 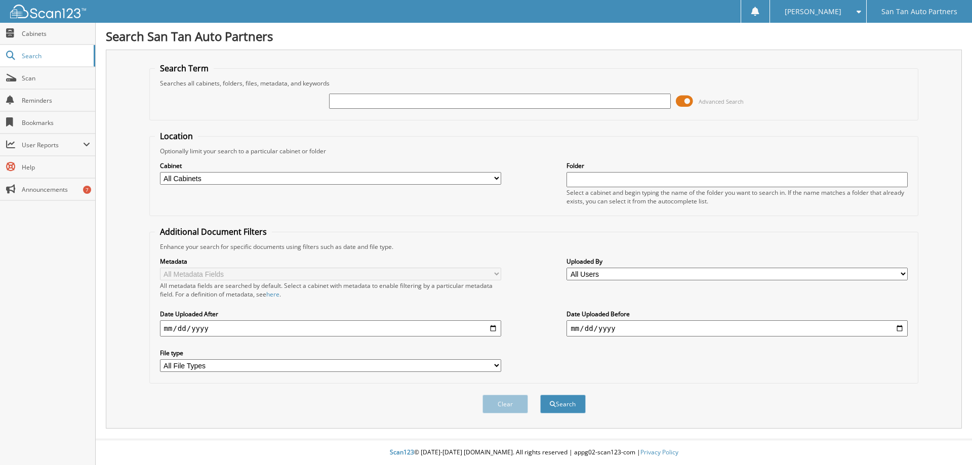 I want to click on div: Select a cabinet and begin typing the name of the folder you want to search in. If the name match..., so click(x=737, y=197).